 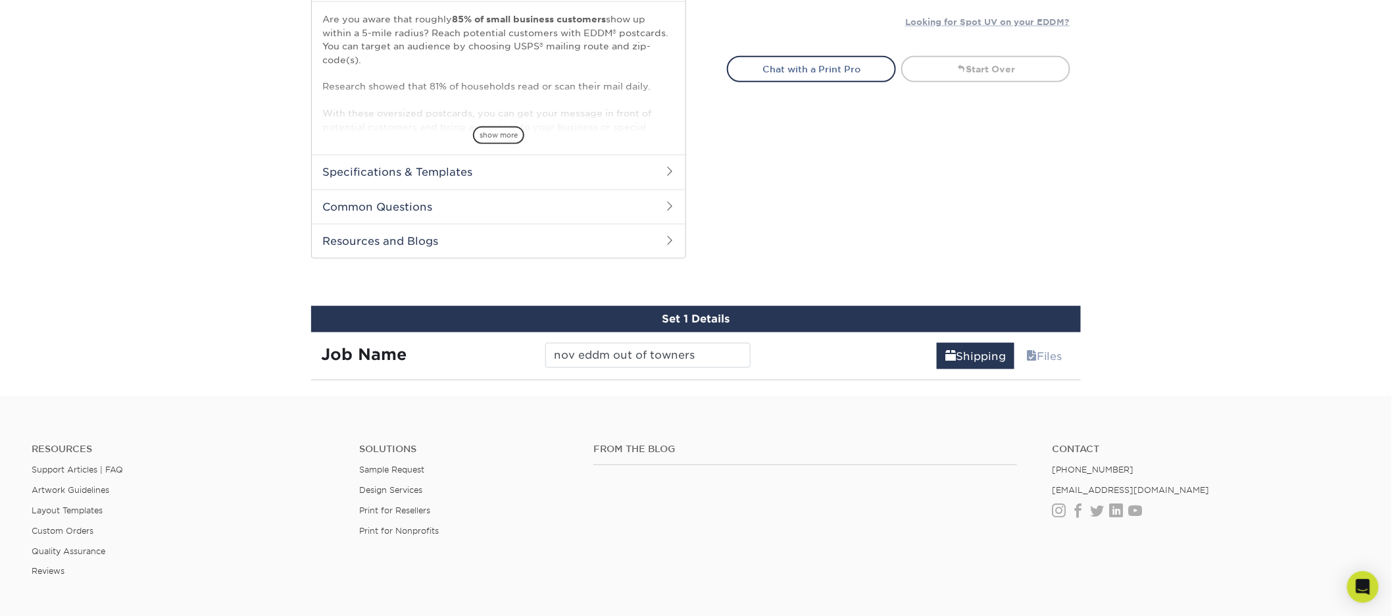 I want to click on input: Enter a job name, so click(x=647, y=355).